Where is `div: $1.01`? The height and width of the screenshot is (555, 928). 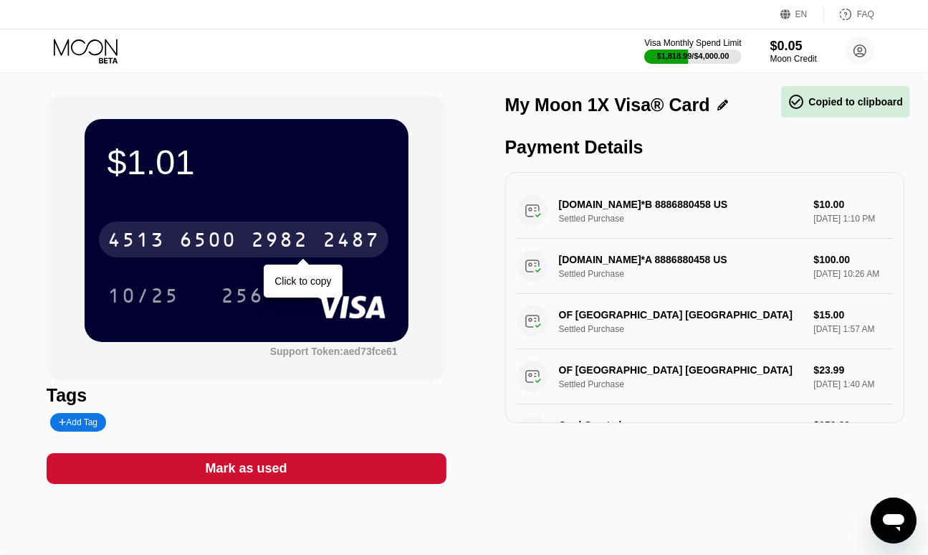
div: $1.01 is located at coordinates (247, 162).